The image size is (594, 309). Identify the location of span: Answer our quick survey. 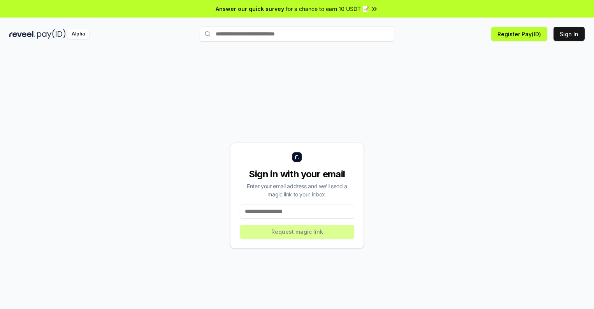
(250, 9).